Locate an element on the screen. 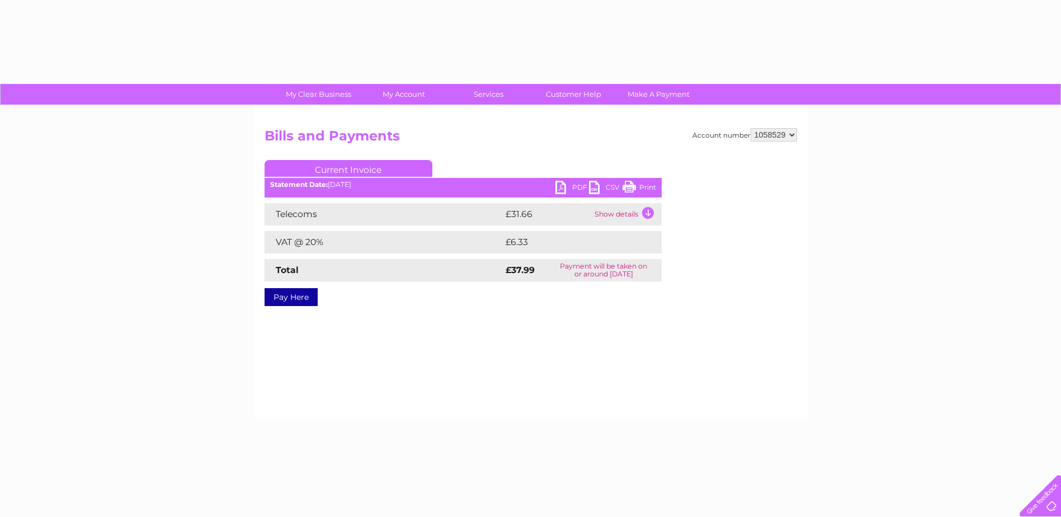  td: Show details is located at coordinates (627, 214).